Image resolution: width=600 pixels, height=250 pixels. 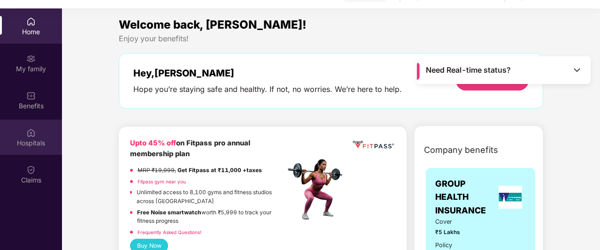 I want to click on strong: Free Noise smartwatch, so click(x=169, y=213).